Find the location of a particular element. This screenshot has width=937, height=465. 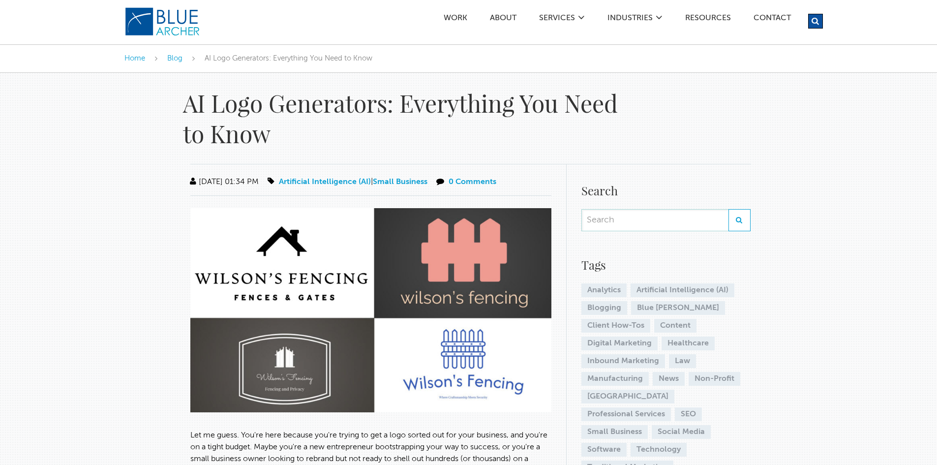

a: News is located at coordinates (669, 379).